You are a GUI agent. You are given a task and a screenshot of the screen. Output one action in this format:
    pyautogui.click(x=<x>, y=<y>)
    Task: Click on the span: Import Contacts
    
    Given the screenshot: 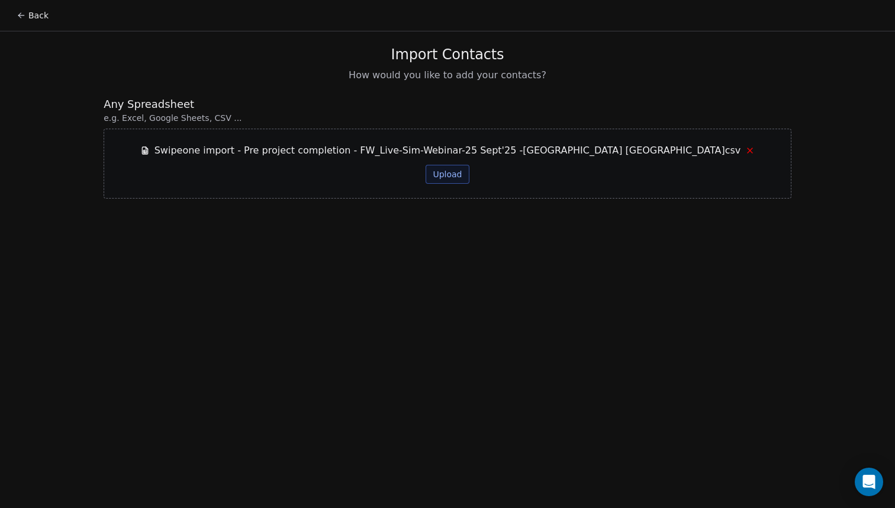 What is the action you would take?
    pyautogui.click(x=448, y=54)
    